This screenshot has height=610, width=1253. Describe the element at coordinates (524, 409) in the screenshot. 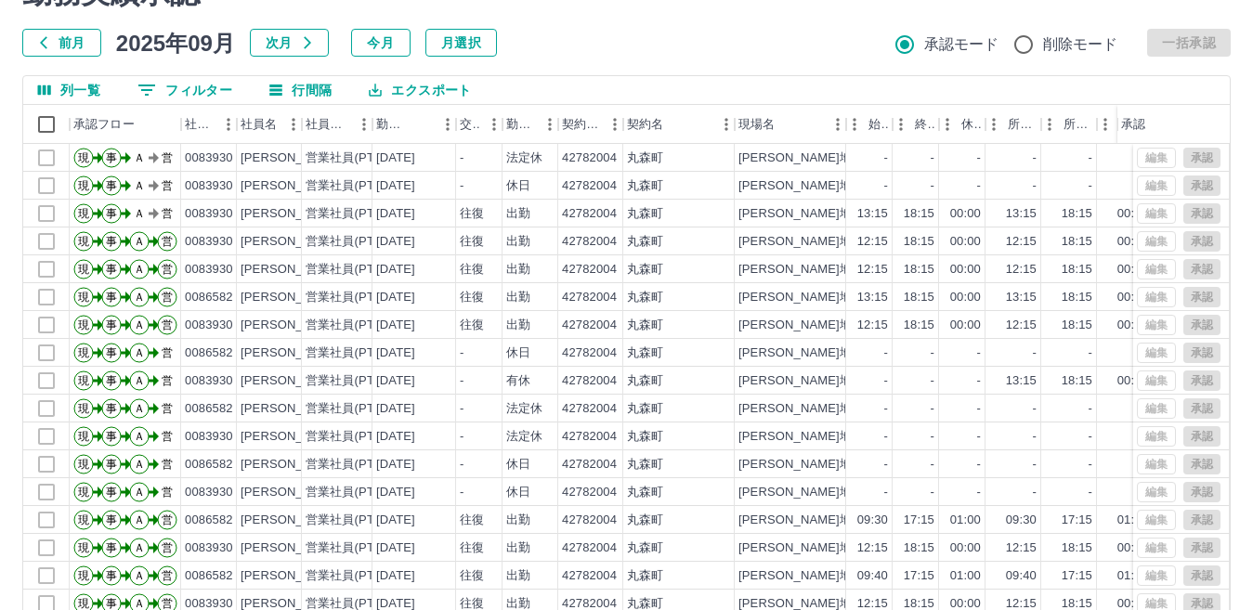

I see `div: 法定休` at that location.